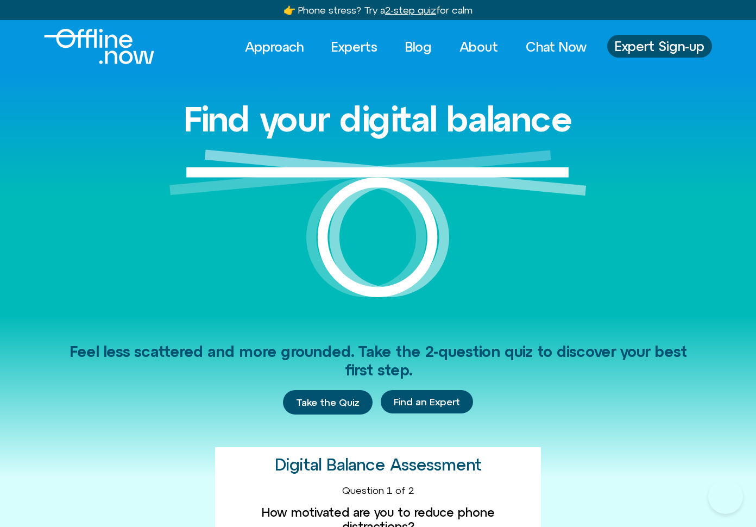 Image resolution: width=756 pixels, height=527 pixels. I want to click on span: Find an Expert, so click(427, 402).